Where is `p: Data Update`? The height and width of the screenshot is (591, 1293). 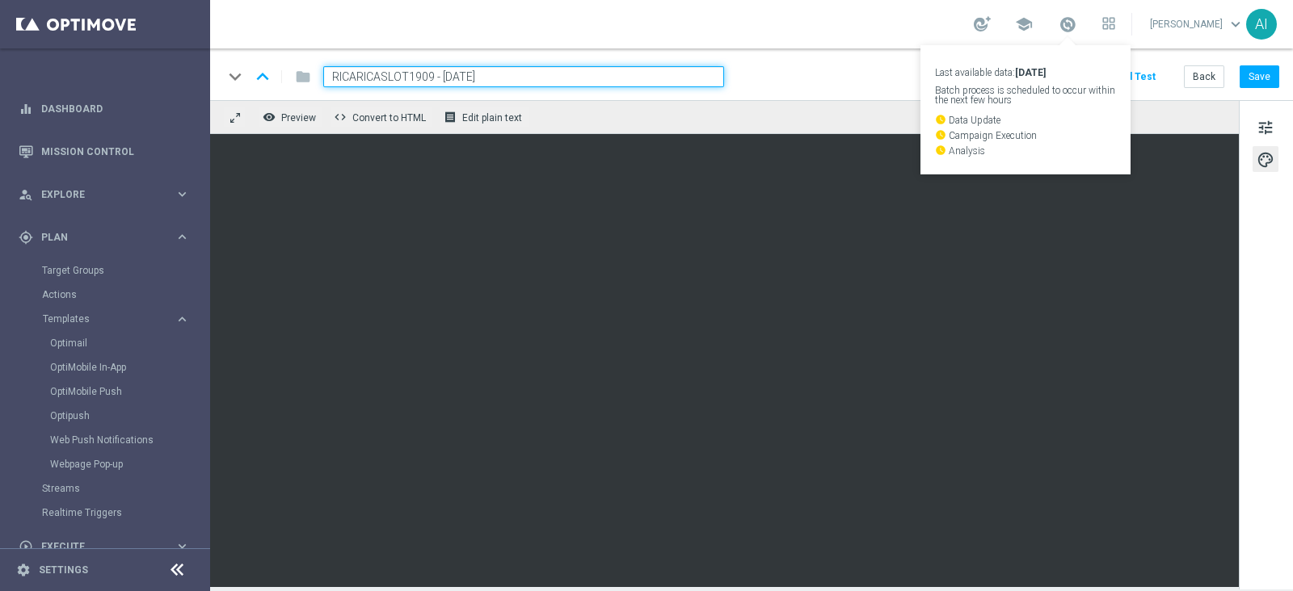 p: Data Update is located at coordinates (1025, 120).